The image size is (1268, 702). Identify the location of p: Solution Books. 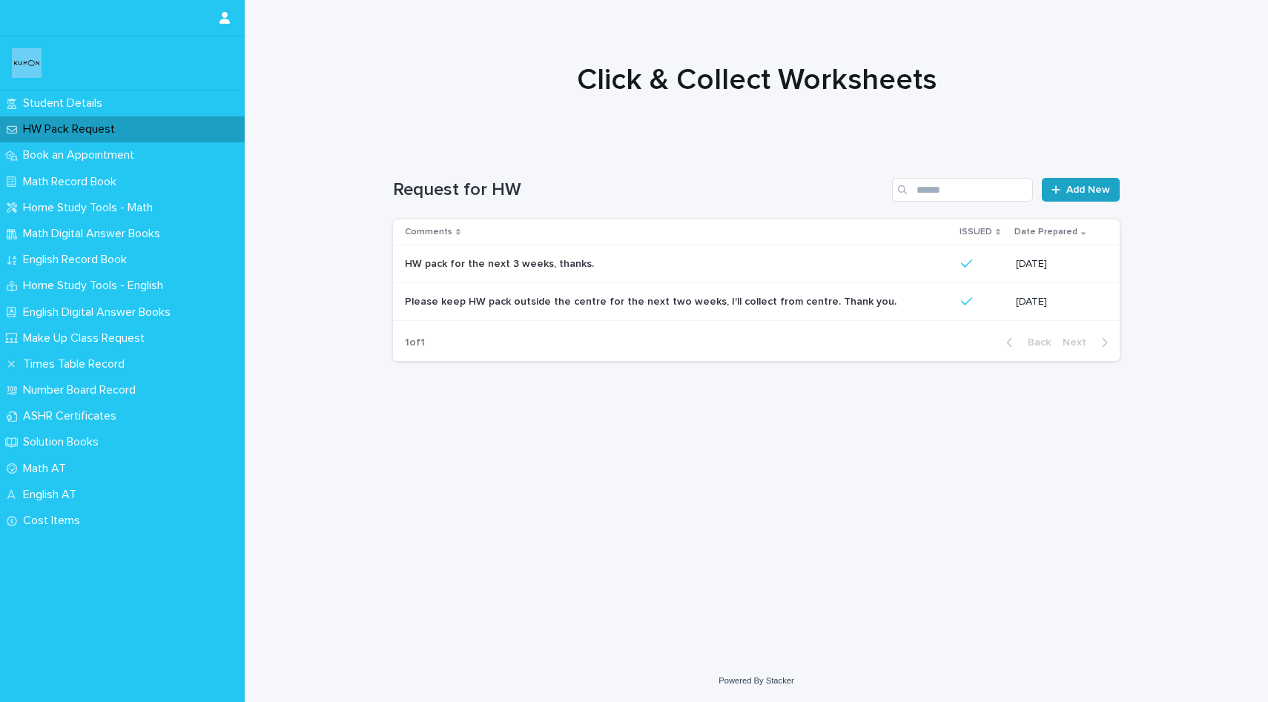
(64, 442).